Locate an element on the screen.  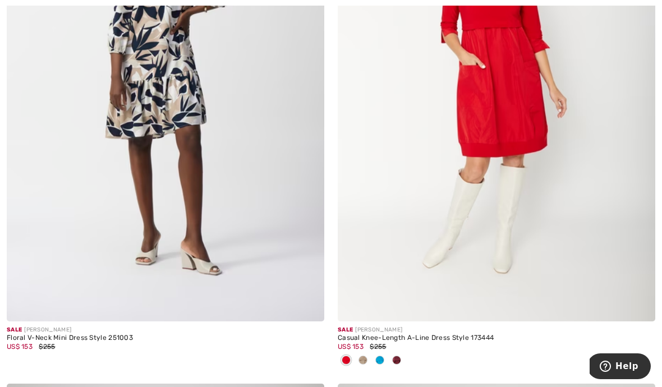
div: Lipstick Red 173 is located at coordinates (346, 360).